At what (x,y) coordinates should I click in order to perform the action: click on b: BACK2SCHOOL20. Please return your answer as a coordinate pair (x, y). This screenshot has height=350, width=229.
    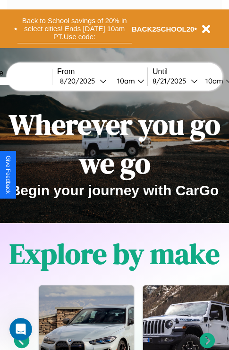
    Looking at the image, I should click on (163, 29).